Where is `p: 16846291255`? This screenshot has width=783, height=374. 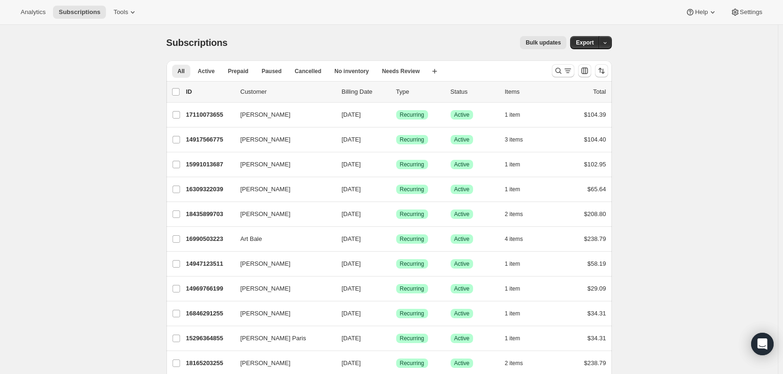 p: 16846291255 is located at coordinates (210, 314).